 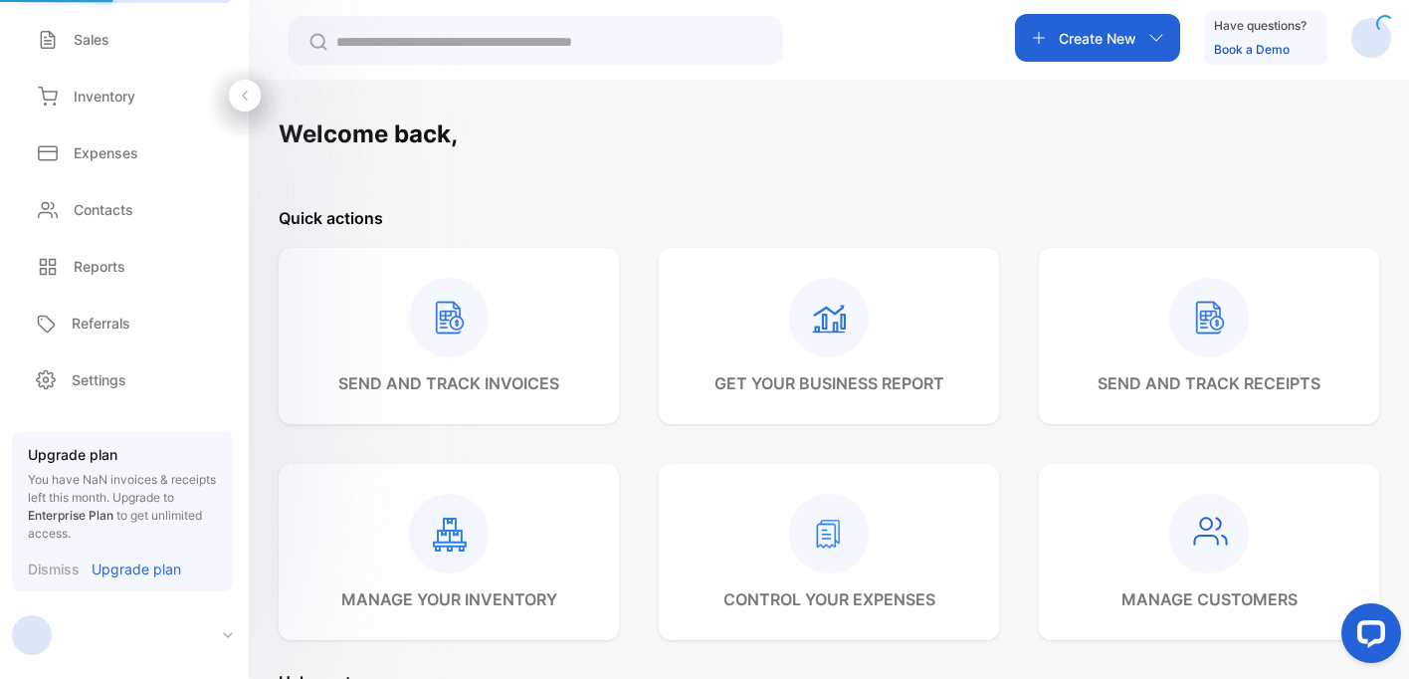 I want to click on p: control your expenses, so click(x=829, y=599).